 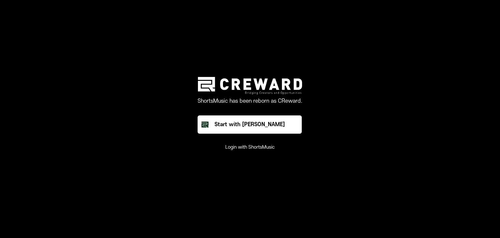 I want to click on p: ShortsMusic has been reborn as CReward., so click(x=250, y=101).